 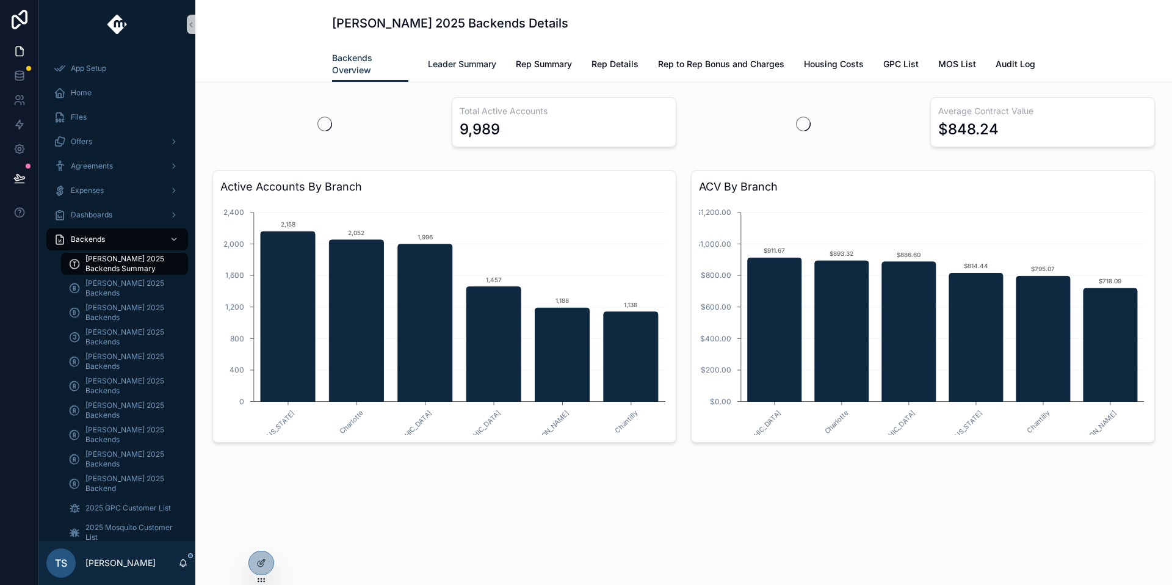 What do you see at coordinates (713, 244) in the screenshot?
I see `tspan: $1,000.00` at bounding box center [713, 244].